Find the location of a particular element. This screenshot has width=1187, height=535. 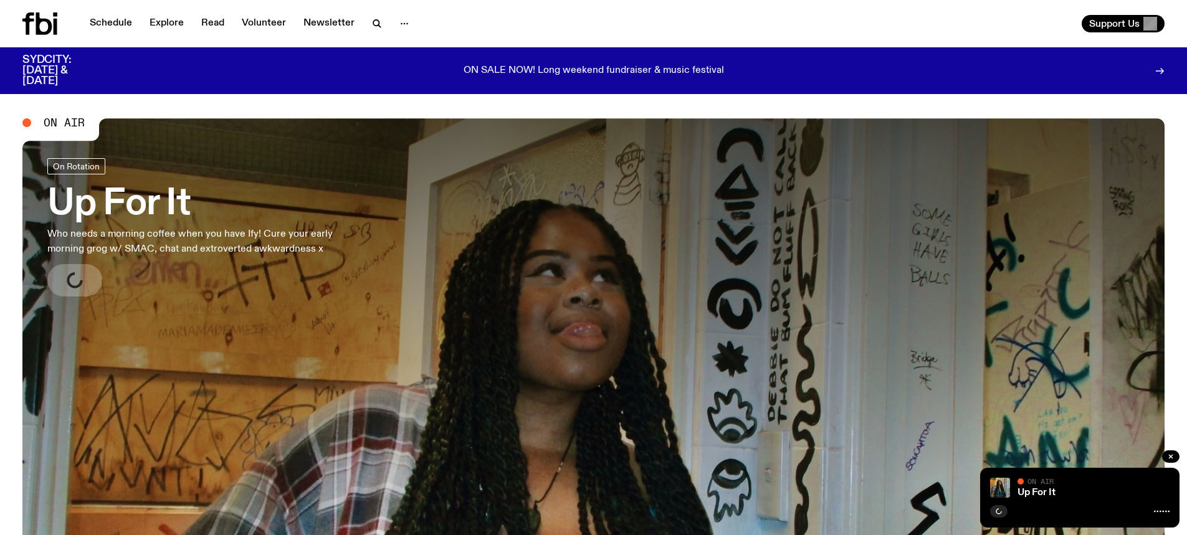

h3: Up For It is located at coordinates (207, 204).